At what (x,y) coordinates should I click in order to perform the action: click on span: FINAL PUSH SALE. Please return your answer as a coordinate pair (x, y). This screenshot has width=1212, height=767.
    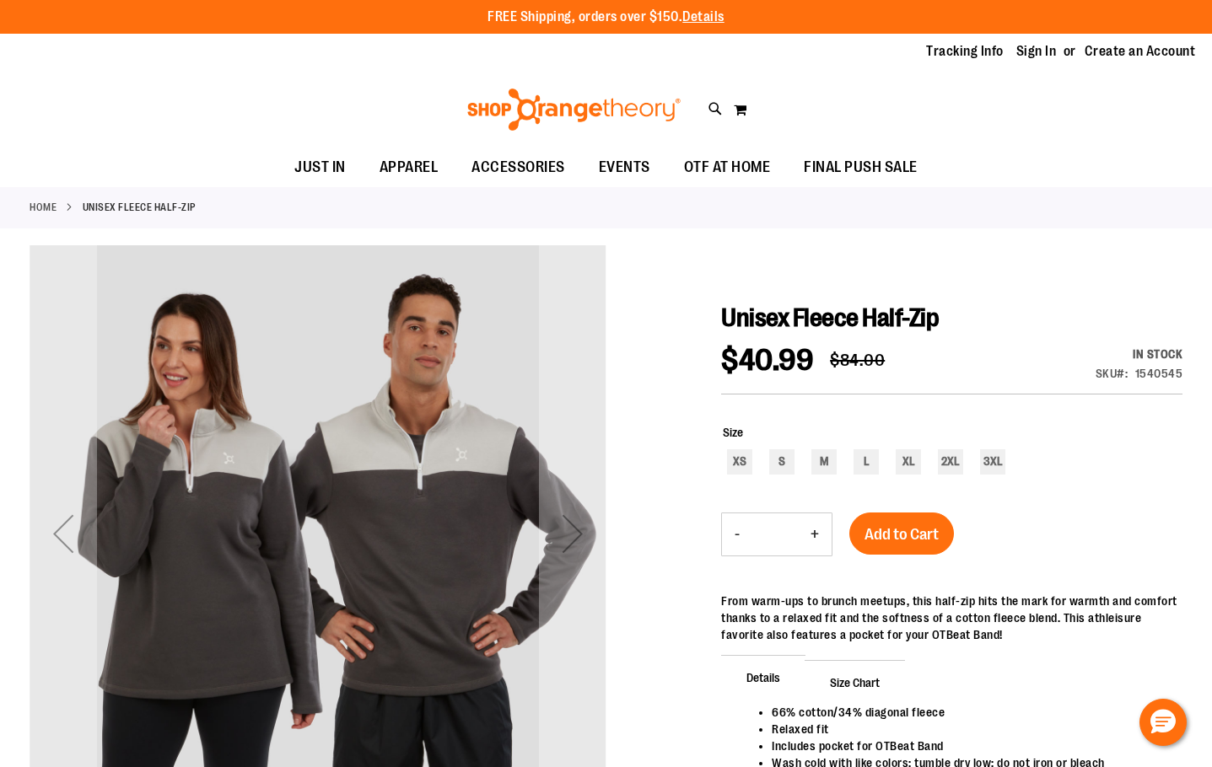
    Looking at the image, I should click on (860, 167).